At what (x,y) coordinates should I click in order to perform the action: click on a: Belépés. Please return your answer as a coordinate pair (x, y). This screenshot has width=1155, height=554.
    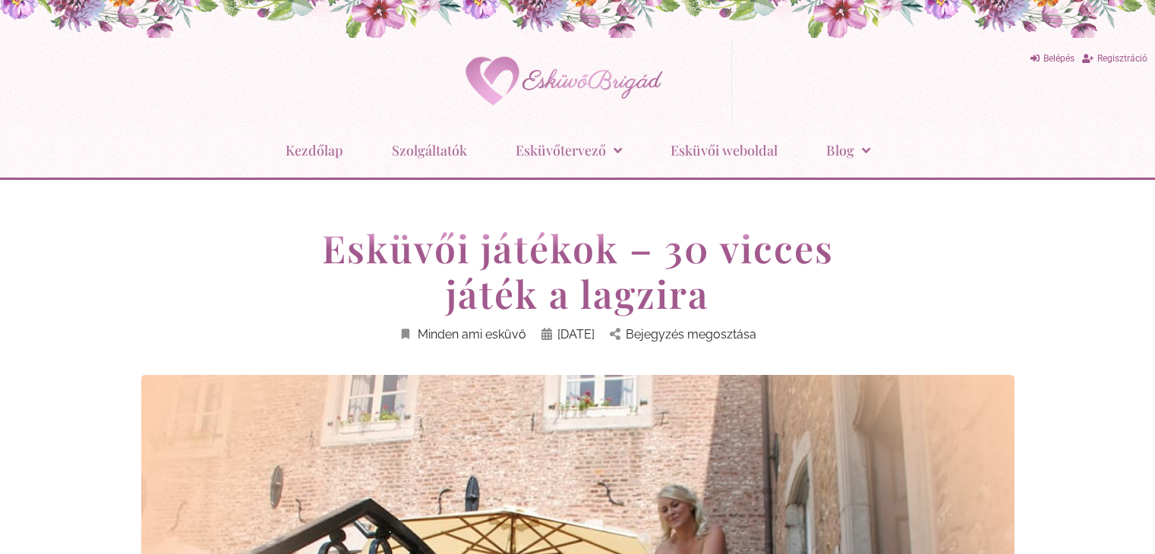
    Looking at the image, I should click on (1053, 58).